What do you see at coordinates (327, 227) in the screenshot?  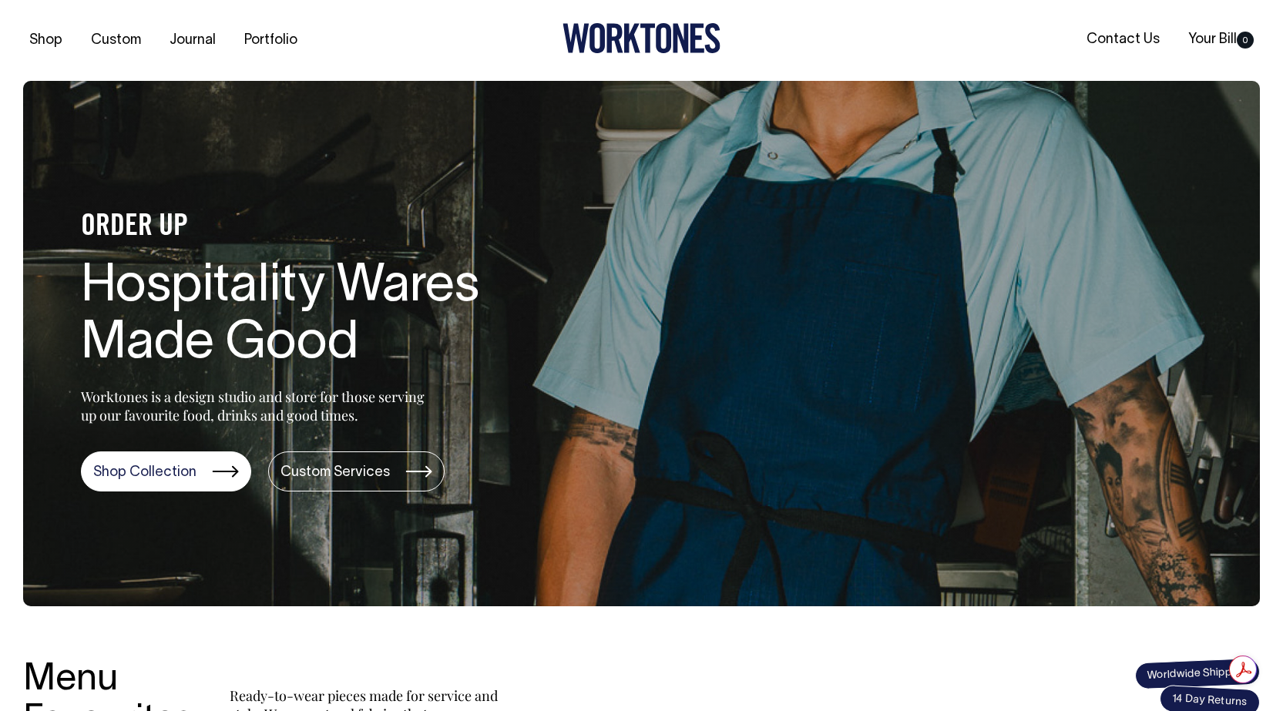 I see `h4: ORDER UP` at bounding box center [327, 227].